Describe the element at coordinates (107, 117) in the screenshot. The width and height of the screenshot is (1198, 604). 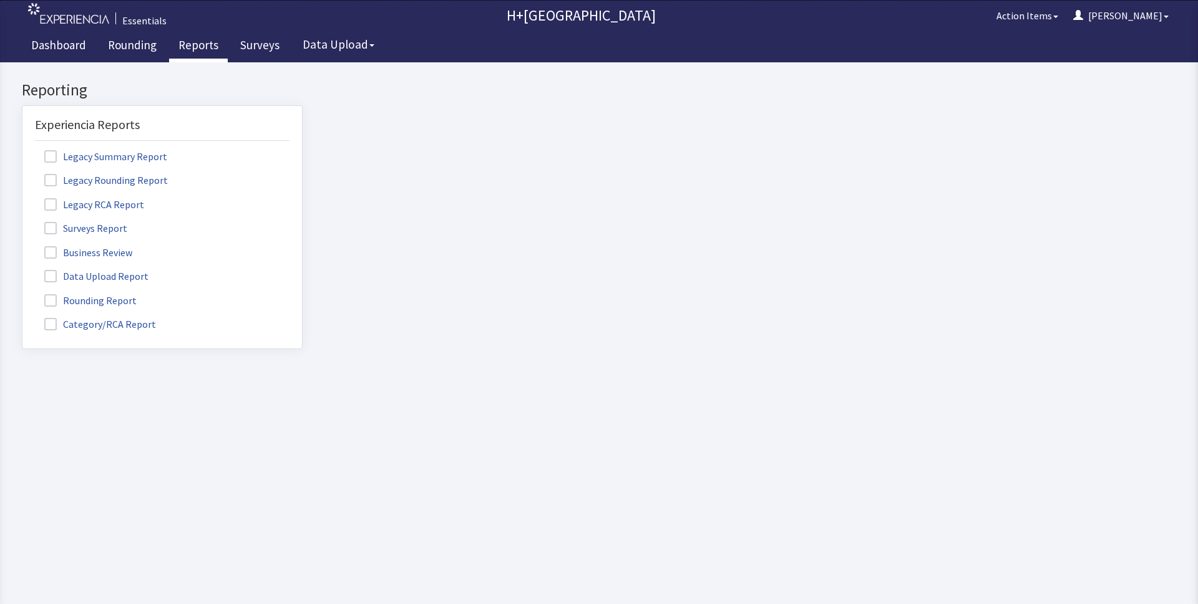
I see `label: Legacy Rounding Report` at that location.